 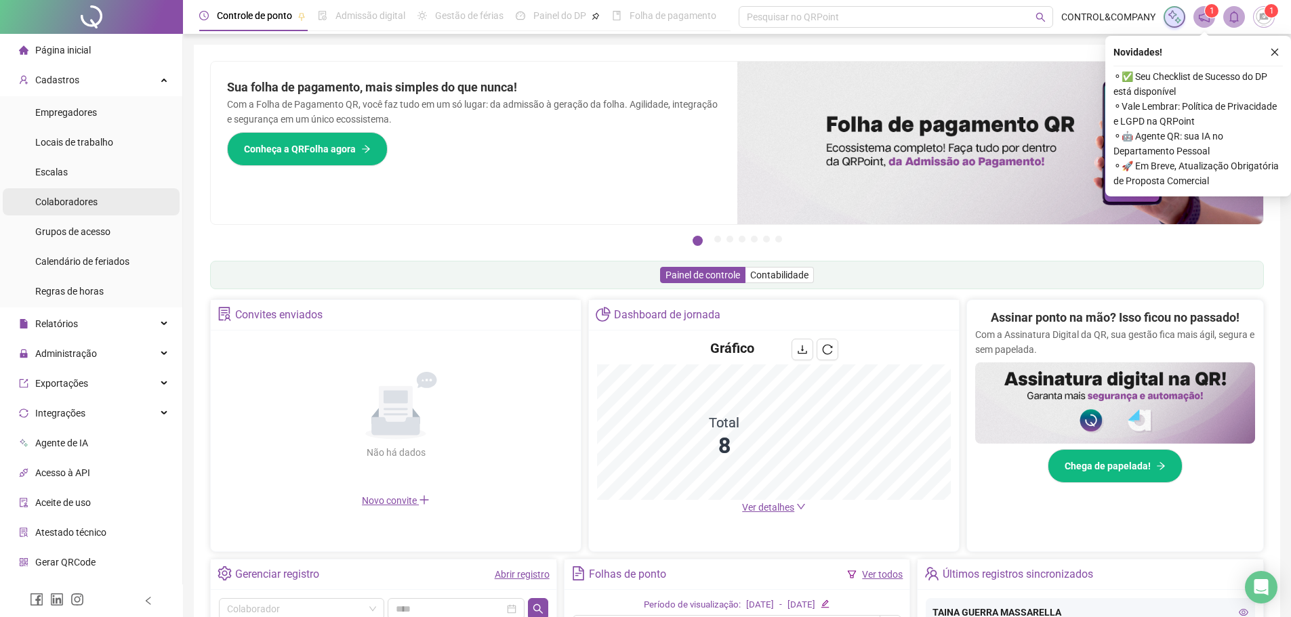 What do you see at coordinates (1107, 466) in the screenshot?
I see `span: Chega de papelada!` at bounding box center [1107, 466].